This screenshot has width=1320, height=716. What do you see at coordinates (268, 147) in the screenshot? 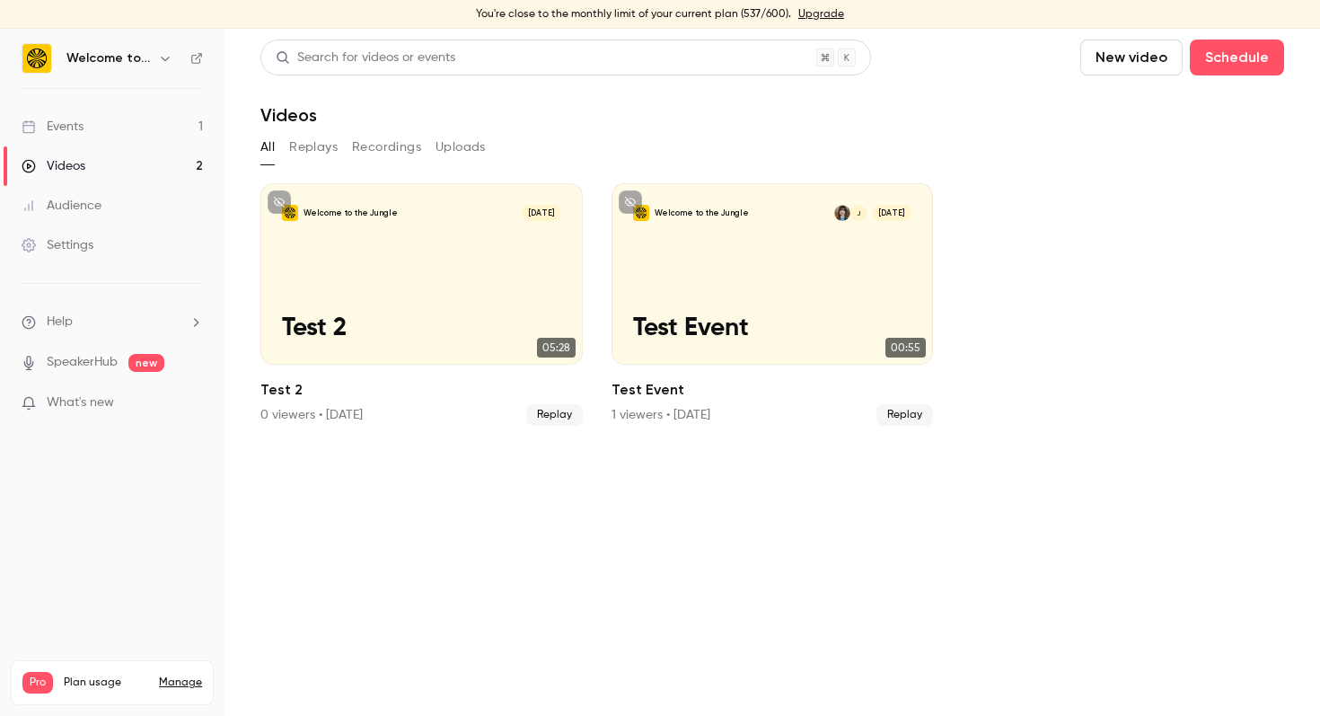
I see `button: All` at bounding box center [268, 147].